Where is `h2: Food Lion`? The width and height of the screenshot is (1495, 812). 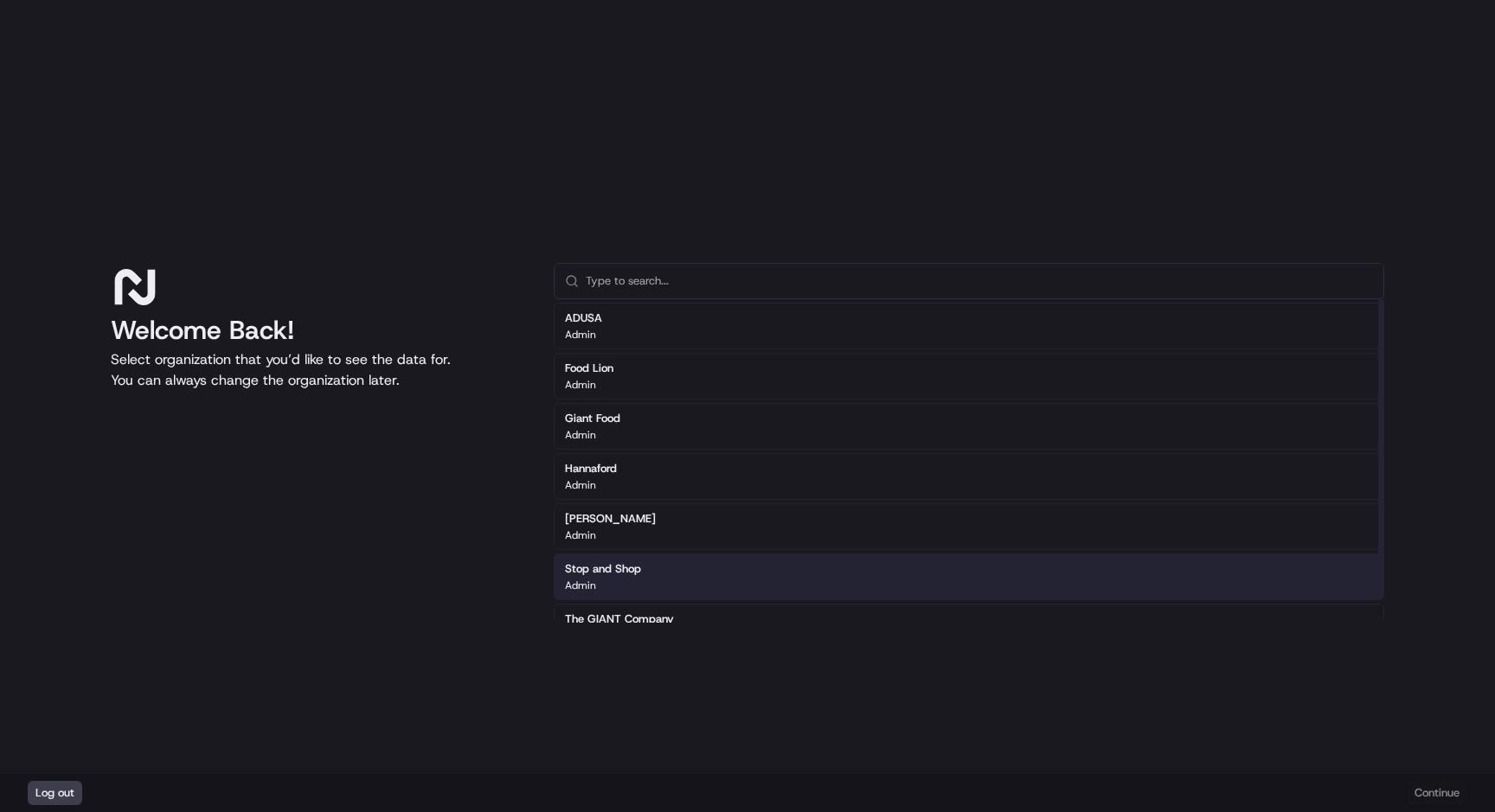
h2: Food Lion is located at coordinates (589, 369).